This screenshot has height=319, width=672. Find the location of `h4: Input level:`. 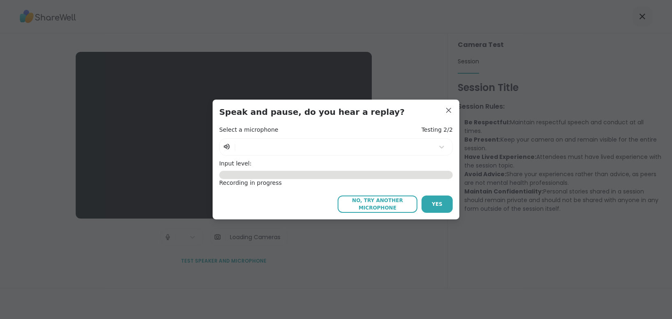

h4: Input level: is located at coordinates (336, 164).